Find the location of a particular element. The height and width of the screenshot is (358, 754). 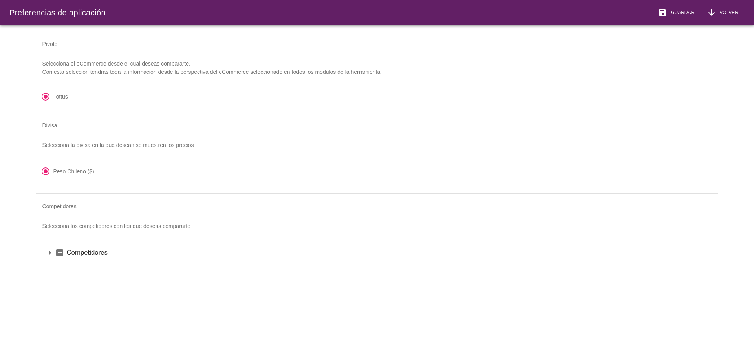

label: Competidores is located at coordinates (388, 252).